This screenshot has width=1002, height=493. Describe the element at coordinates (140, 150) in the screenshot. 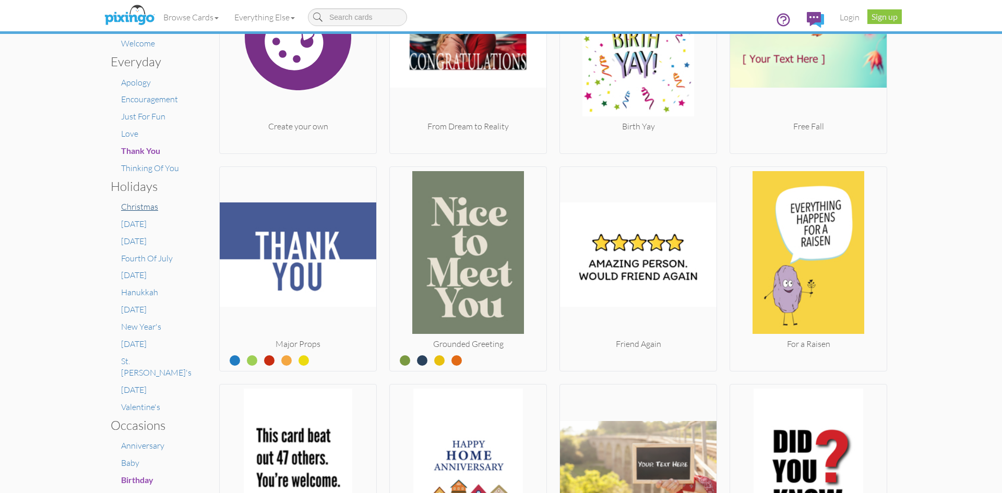

I see `span: Thank You` at that location.